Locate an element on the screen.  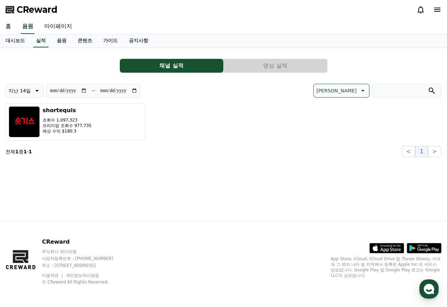
a: 대화 is located at coordinates (68, 228).